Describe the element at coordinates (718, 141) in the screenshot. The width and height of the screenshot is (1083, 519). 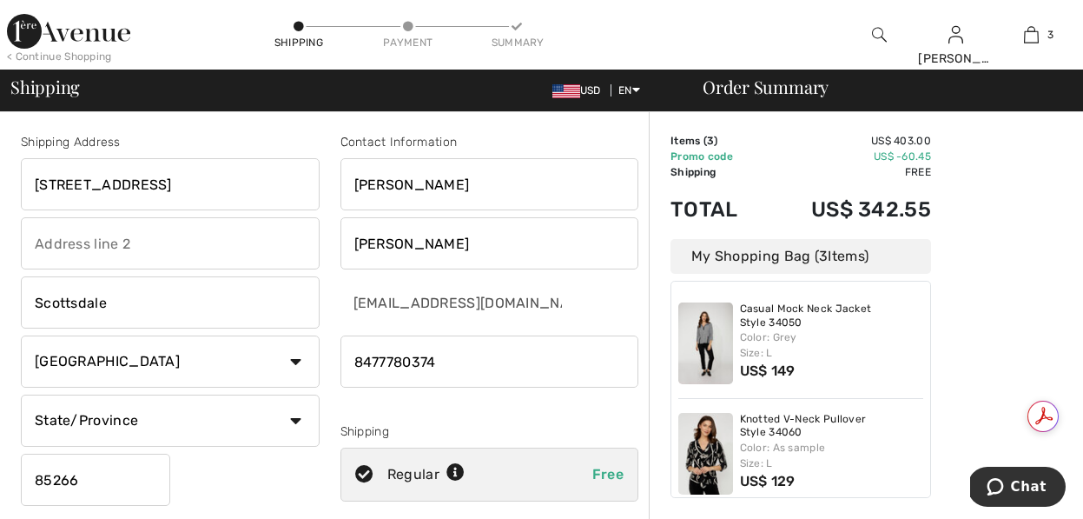
I see `td: Items ( )` at that location.